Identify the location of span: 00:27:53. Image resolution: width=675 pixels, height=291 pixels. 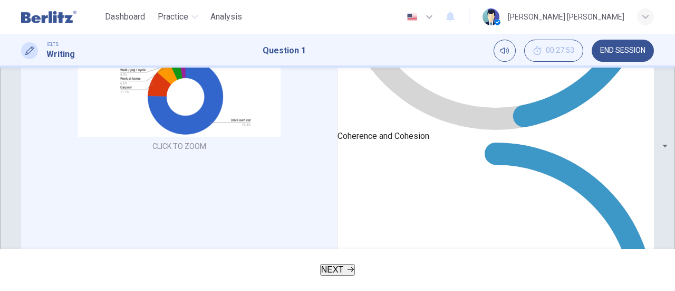
(560, 51).